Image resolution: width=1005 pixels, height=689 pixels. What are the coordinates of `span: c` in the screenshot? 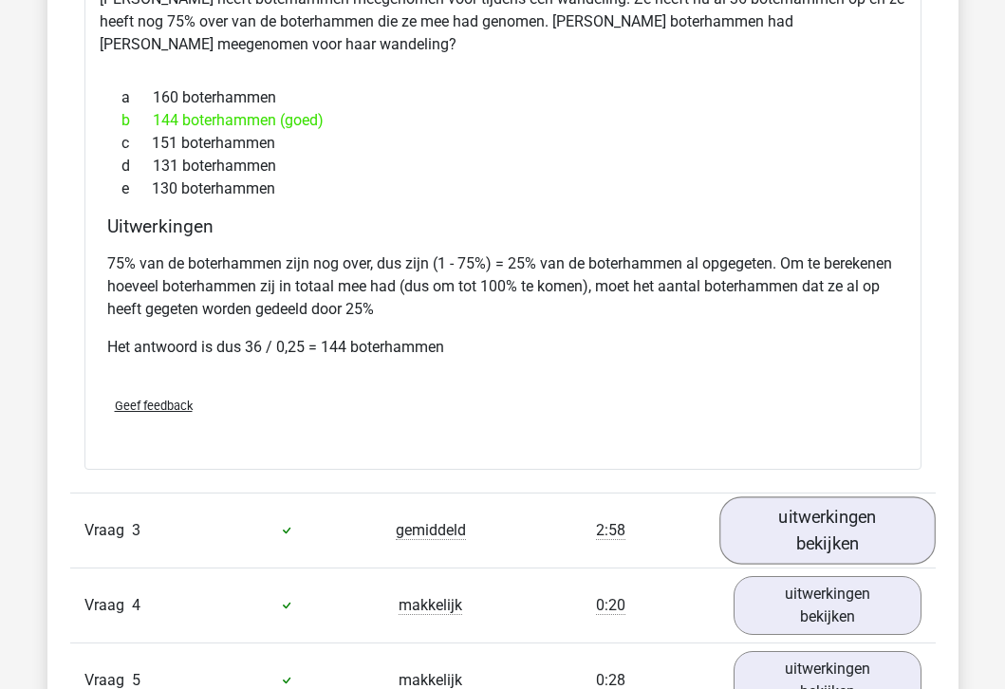 It's located at (137, 143).